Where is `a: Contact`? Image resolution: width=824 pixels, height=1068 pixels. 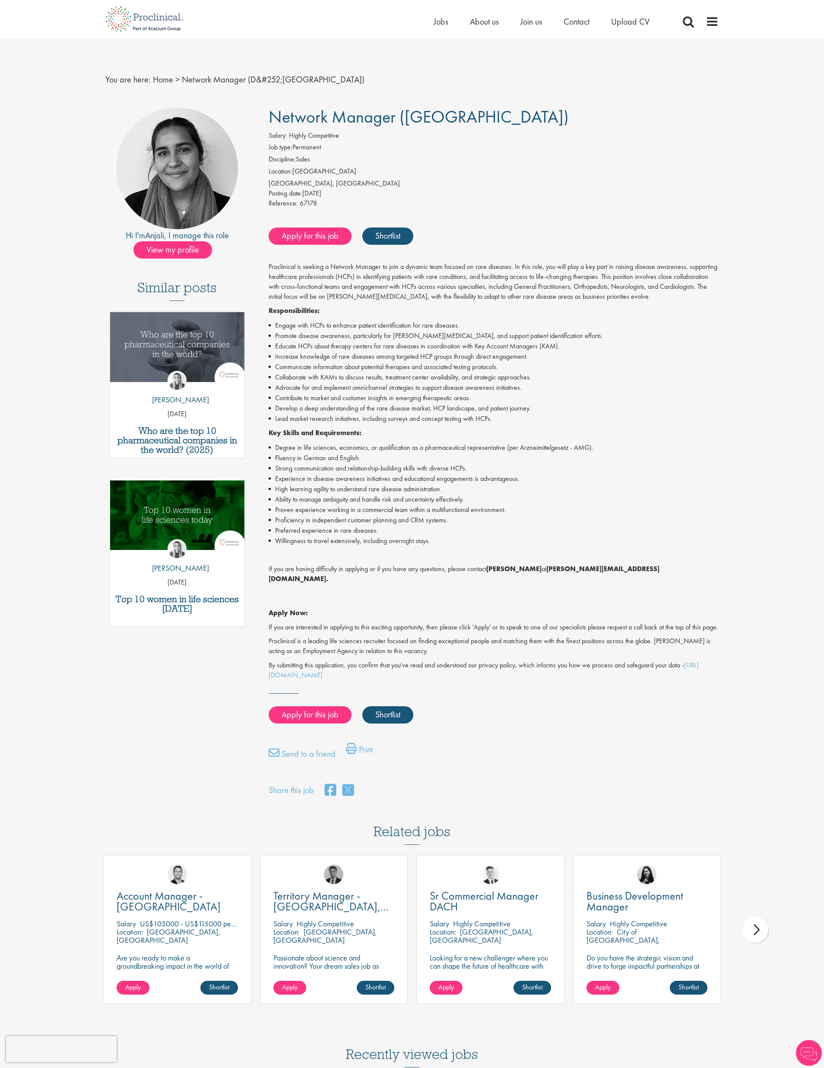 a: Contact is located at coordinates (576, 22).